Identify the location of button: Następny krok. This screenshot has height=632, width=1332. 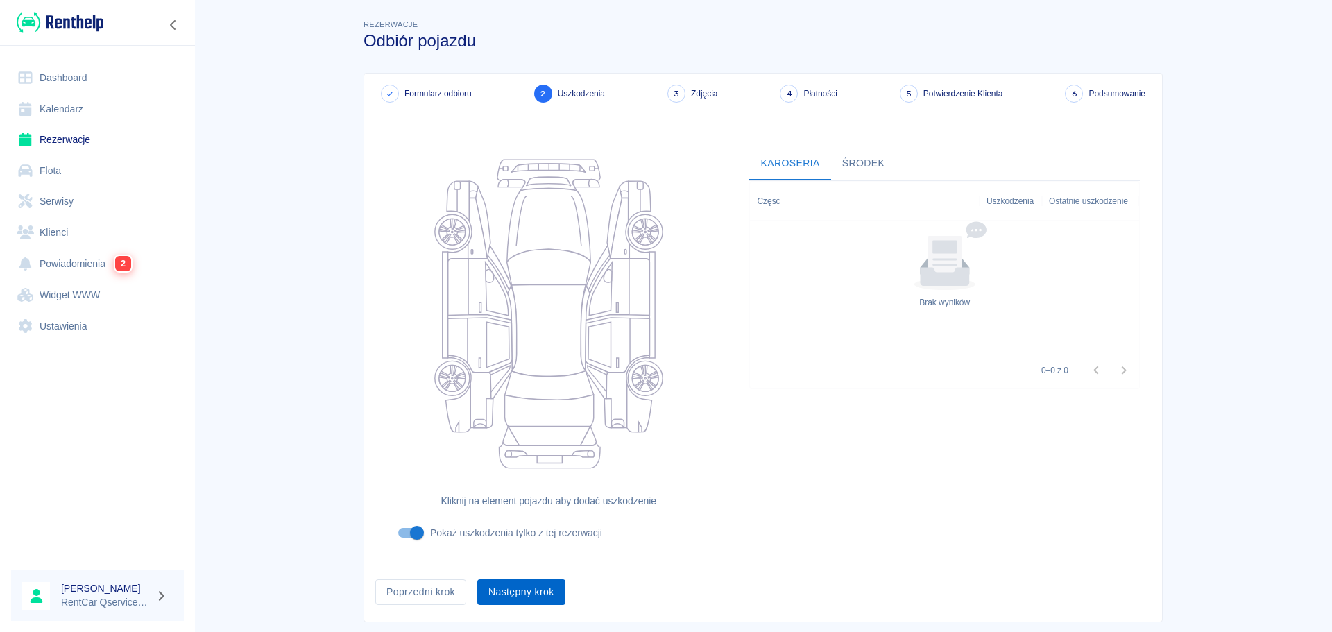
(521, 592).